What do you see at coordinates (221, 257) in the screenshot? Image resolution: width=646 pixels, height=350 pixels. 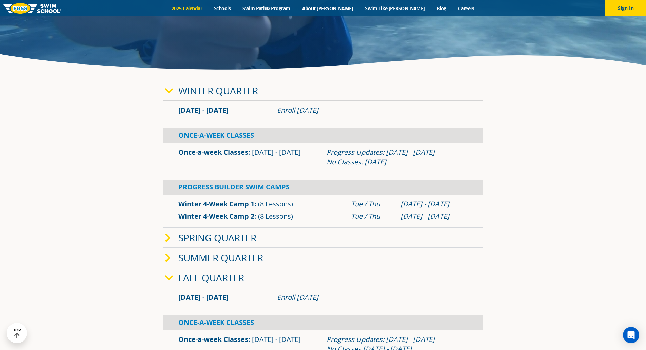 I see `a: Summer Quarter` at bounding box center [221, 257].